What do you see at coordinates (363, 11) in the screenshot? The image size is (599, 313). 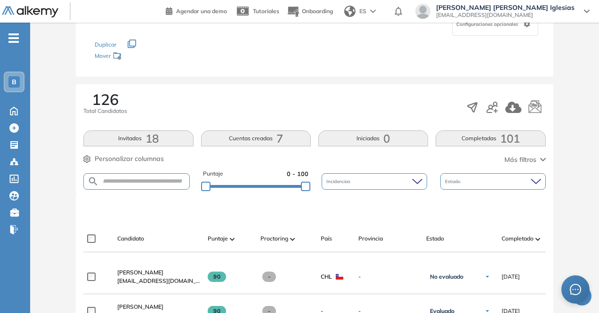 I see `span: ES` at bounding box center [363, 11].